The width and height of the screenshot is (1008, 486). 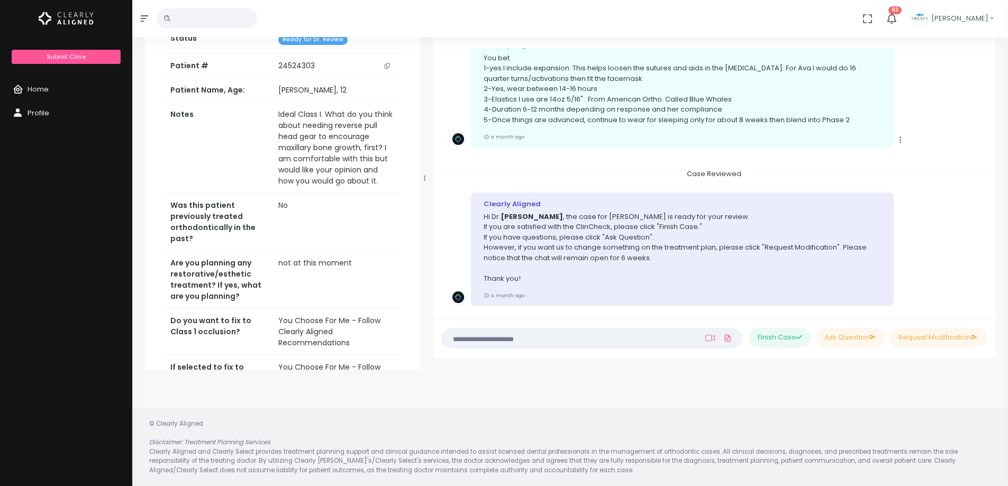 What do you see at coordinates (710, 338) in the screenshot?
I see `a: Add Loom Video` at bounding box center [710, 338].